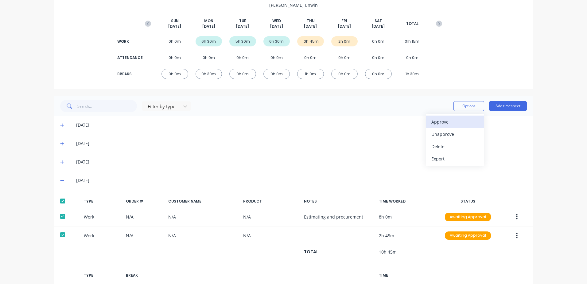 This screenshot has width=587, height=284. Describe the element at coordinates (243, 21) in the screenshot. I see `span: TUE` at that location.